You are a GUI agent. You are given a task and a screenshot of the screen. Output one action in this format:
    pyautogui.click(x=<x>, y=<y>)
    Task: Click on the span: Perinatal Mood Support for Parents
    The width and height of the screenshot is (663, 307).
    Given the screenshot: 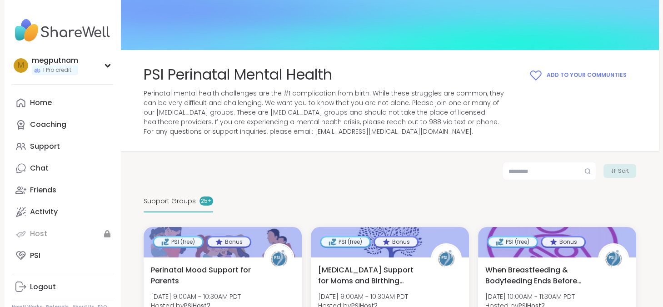 What is the action you would take?
    pyautogui.click(x=202, y=275)
    